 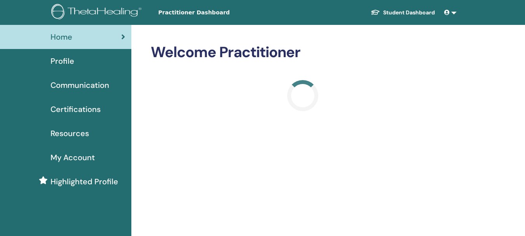 What do you see at coordinates (62, 61) in the screenshot?
I see `span: Profile` at bounding box center [62, 61].